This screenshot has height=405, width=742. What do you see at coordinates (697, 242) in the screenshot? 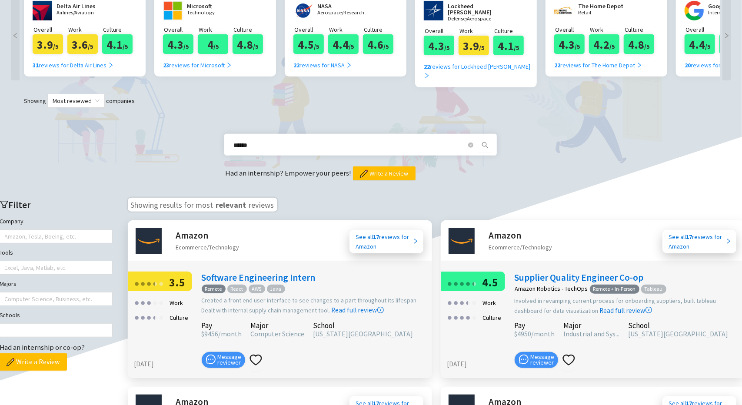
I see `div: See all reviews for Amazon` at bounding box center [697, 242].